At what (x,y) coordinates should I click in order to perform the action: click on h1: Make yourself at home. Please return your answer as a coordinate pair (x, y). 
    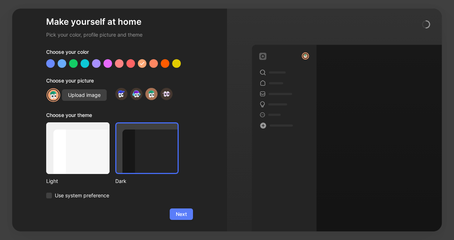
    Looking at the image, I should click on (120, 22).